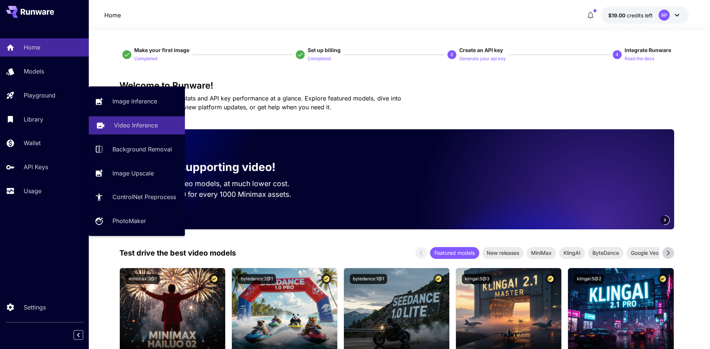 The width and height of the screenshot is (710, 349). Describe the element at coordinates (36, 167) in the screenshot. I see `p: API Keys` at that location.